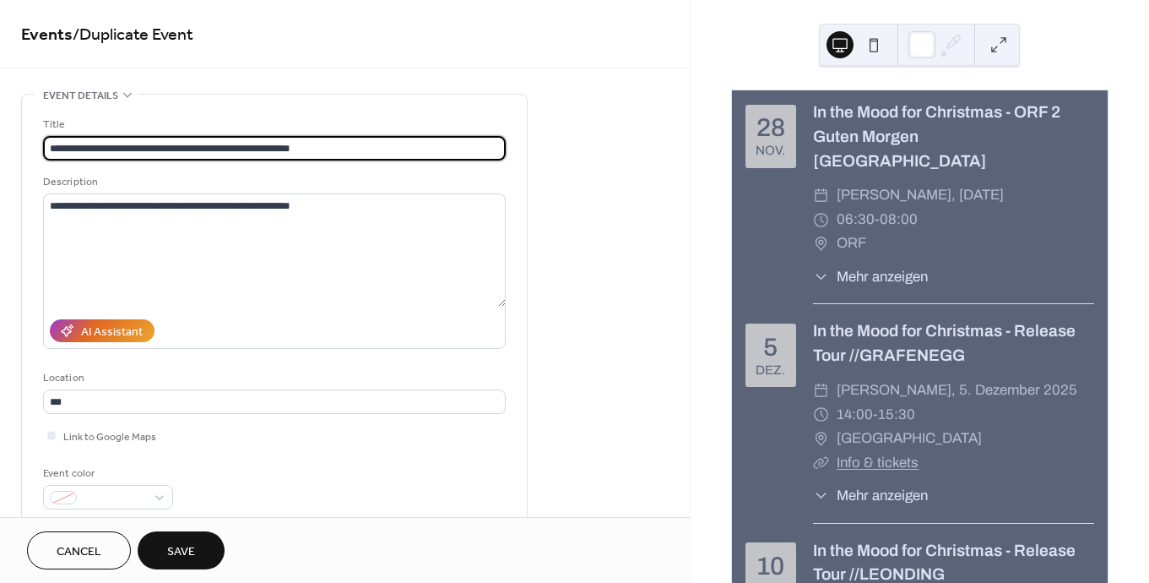  I want to click on span: 06:30, so click(855, 220).